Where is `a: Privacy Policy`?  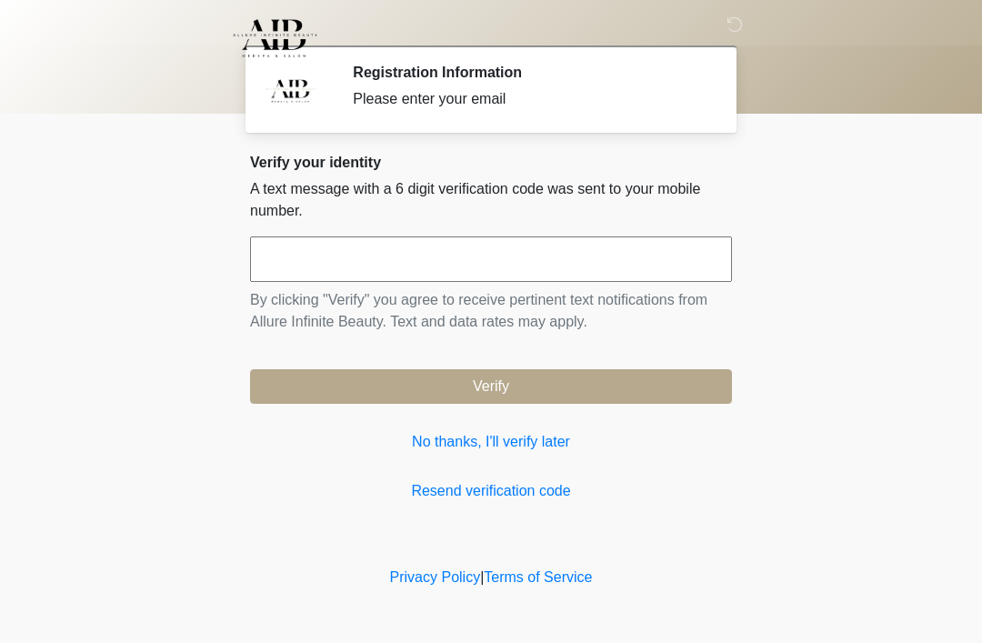 a: Privacy Policy is located at coordinates (435, 576).